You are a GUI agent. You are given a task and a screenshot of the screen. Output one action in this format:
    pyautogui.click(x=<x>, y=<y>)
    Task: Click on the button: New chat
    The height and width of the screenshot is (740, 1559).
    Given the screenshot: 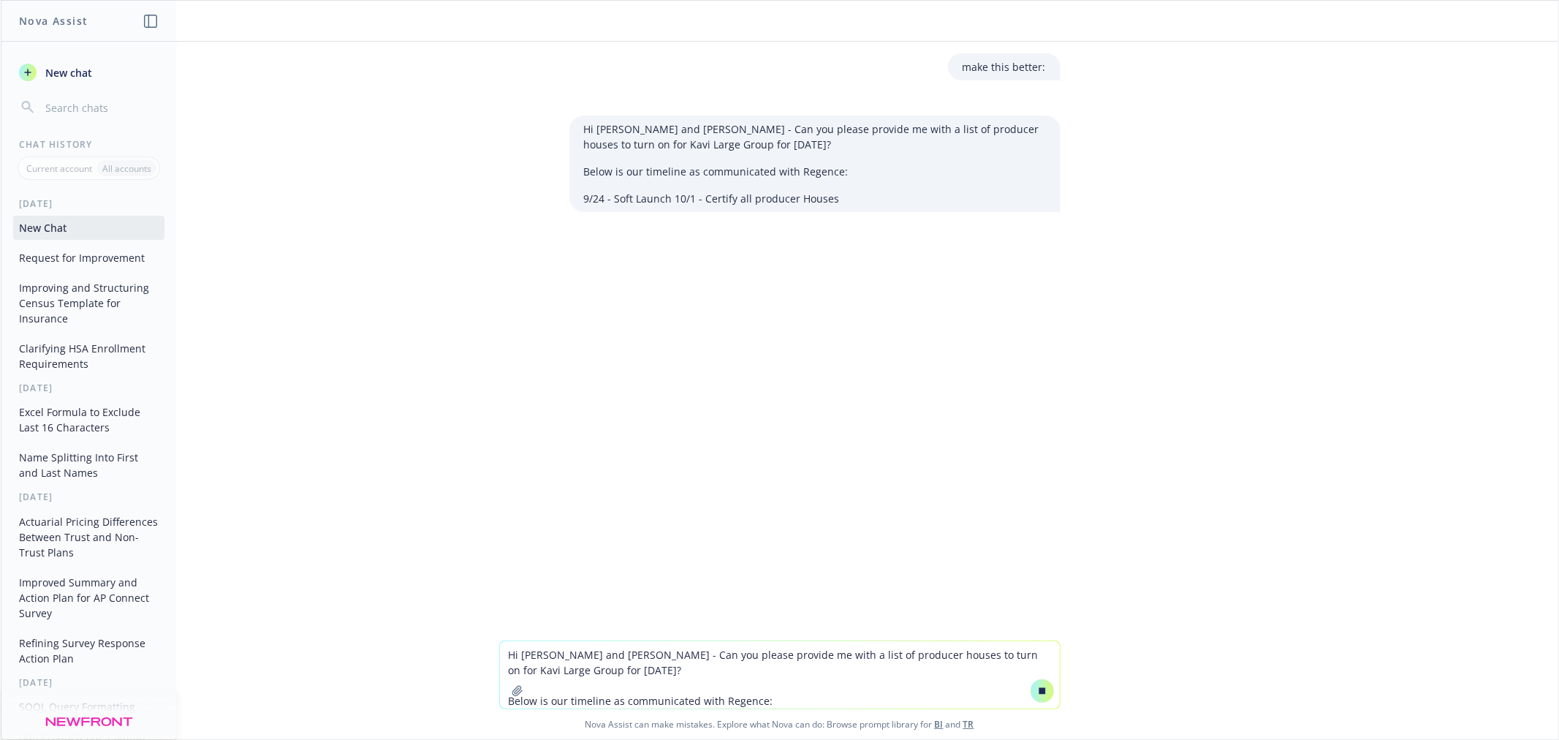 What is the action you would take?
    pyautogui.click(x=88, y=72)
    